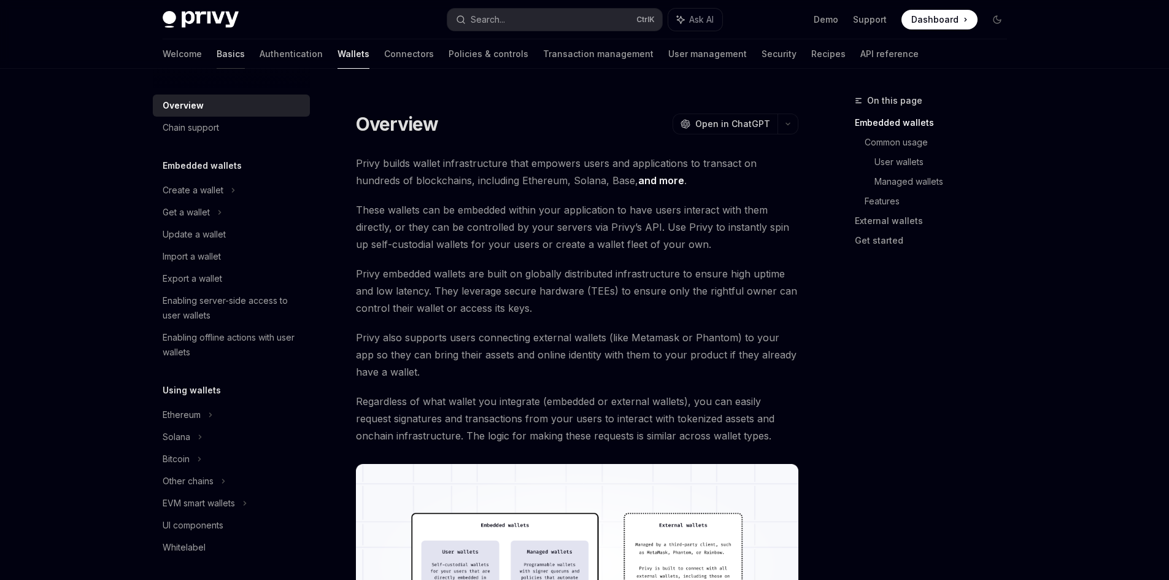  I want to click on a: Common usage, so click(940, 142).